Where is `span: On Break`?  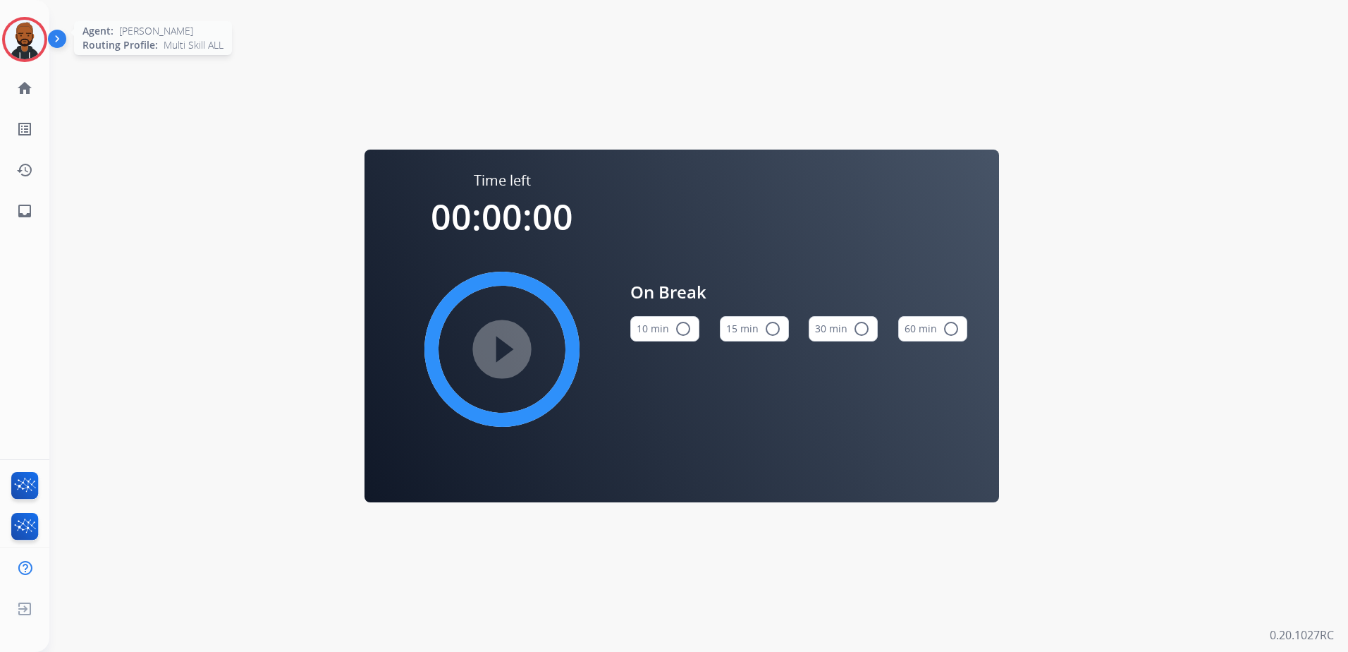
span: On Break is located at coordinates (799, 292).